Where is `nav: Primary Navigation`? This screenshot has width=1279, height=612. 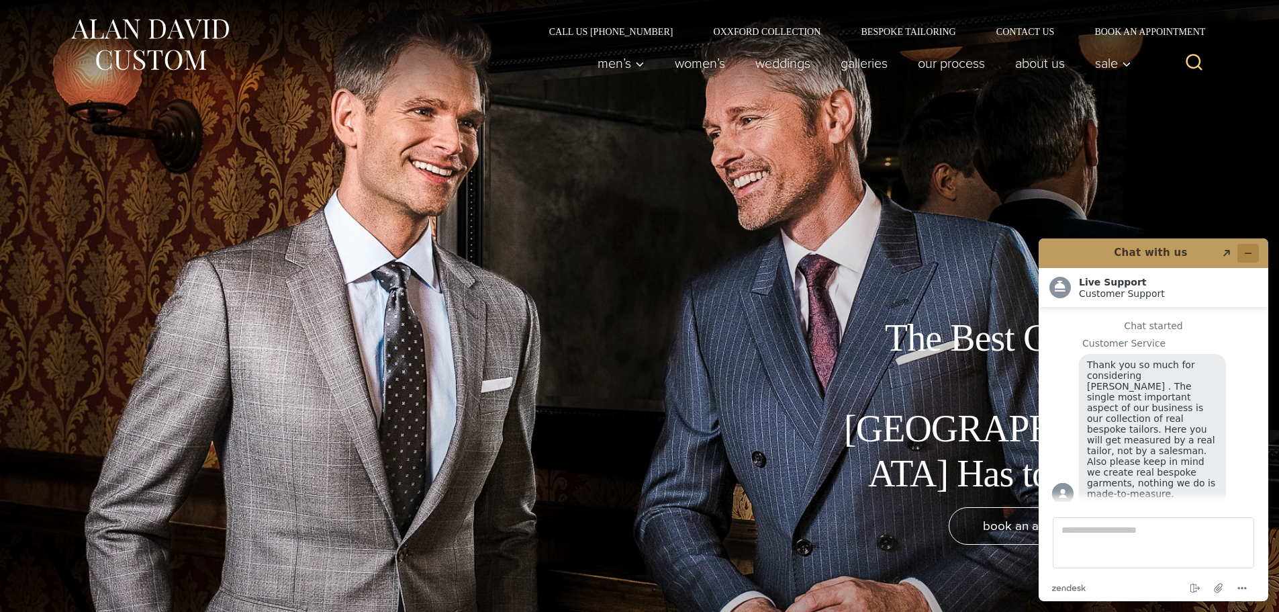
nav: Primary Navigation is located at coordinates (860, 63).